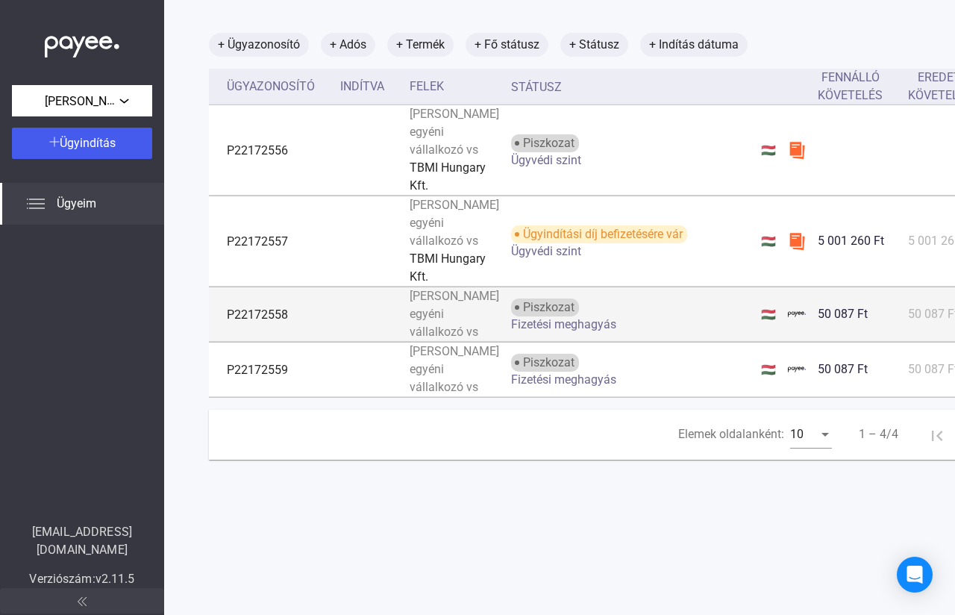 Image resolution: width=955 pixels, height=615 pixels. Describe the element at coordinates (36, 204) in the screenshot. I see `img: list.svg` at that location.